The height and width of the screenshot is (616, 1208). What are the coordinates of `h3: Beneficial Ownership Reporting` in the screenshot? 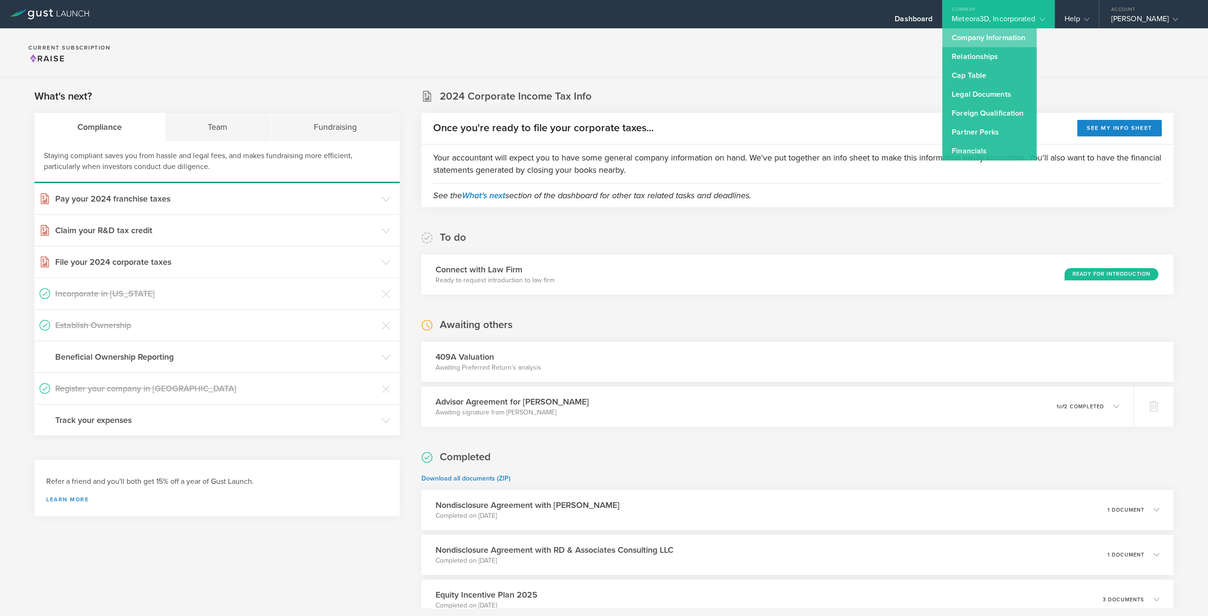 It's located at (216, 357).